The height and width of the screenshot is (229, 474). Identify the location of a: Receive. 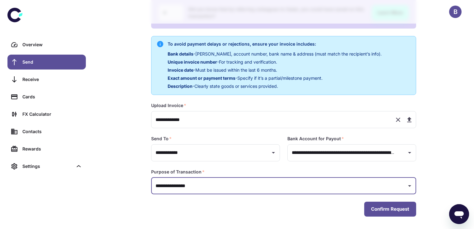
(47, 80).